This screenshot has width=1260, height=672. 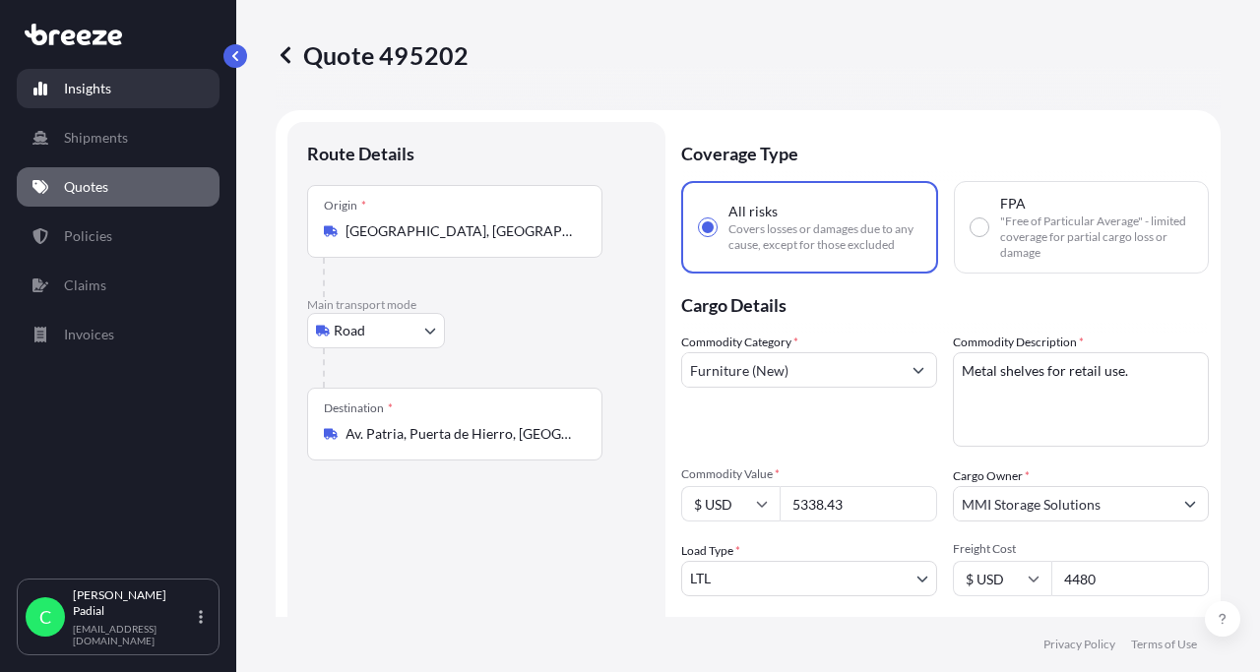 What do you see at coordinates (708, 227) in the screenshot?
I see `input: All risksCovers losses or damages due to any cause, except for those excluded` at bounding box center [708, 227].